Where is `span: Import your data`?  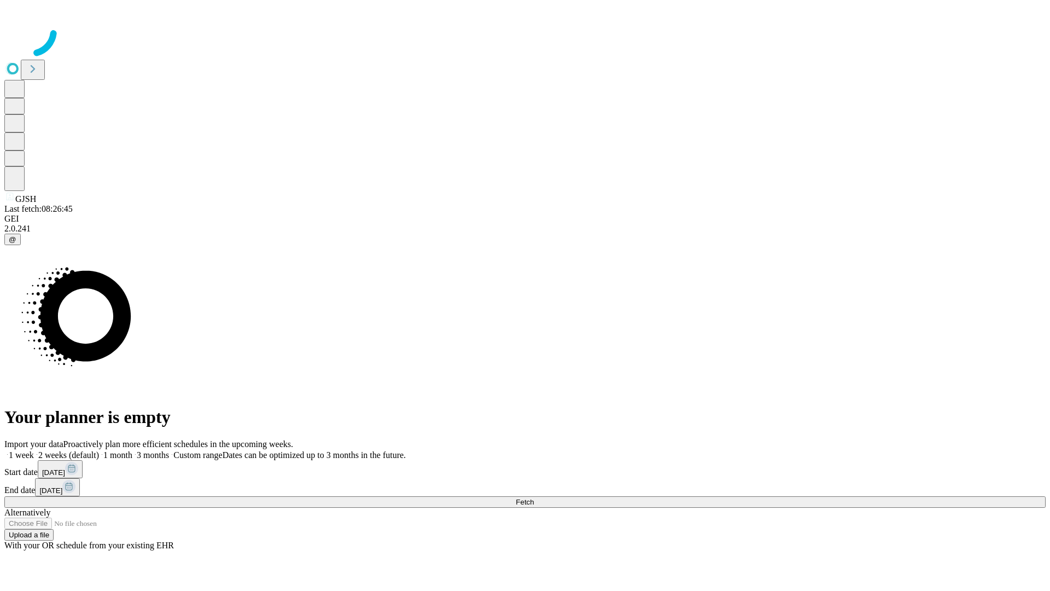
span: Import your data is located at coordinates (34, 444).